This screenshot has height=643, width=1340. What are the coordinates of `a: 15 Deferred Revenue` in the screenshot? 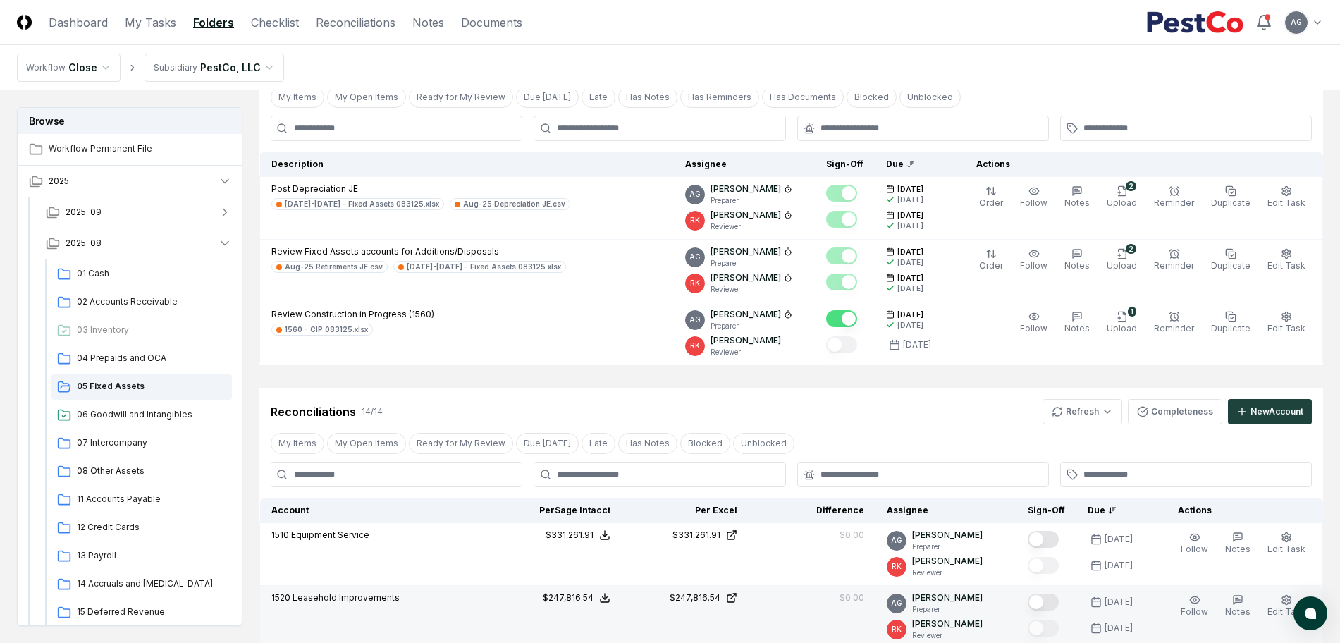 It's located at (142, 613).